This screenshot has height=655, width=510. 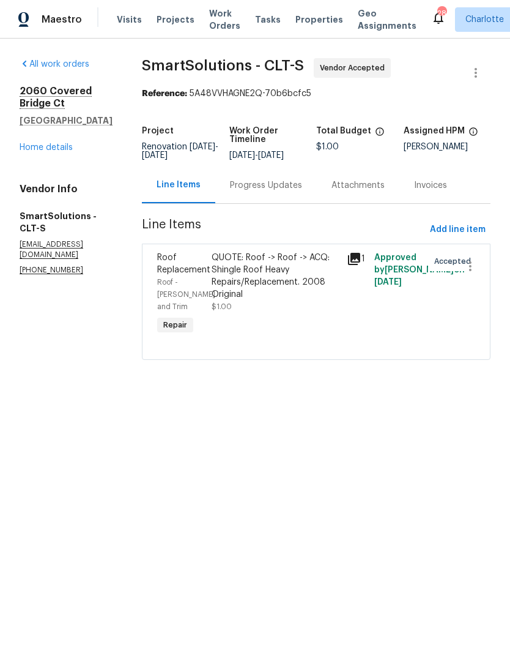 I want to click on span: Geo Assignments, so click(x=387, y=20).